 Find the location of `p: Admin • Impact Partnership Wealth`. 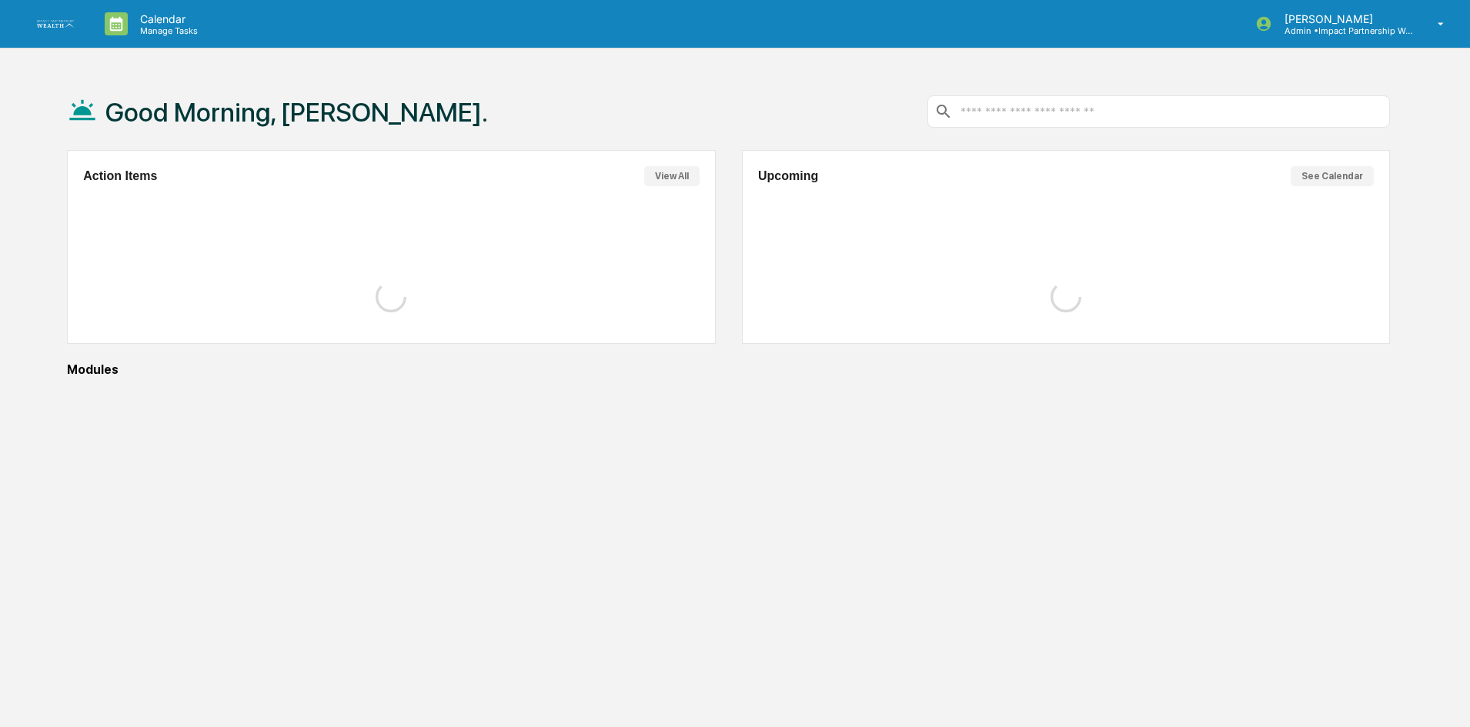

p: Admin • Impact Partnership Wealth is located at coordinates (1344, 31).